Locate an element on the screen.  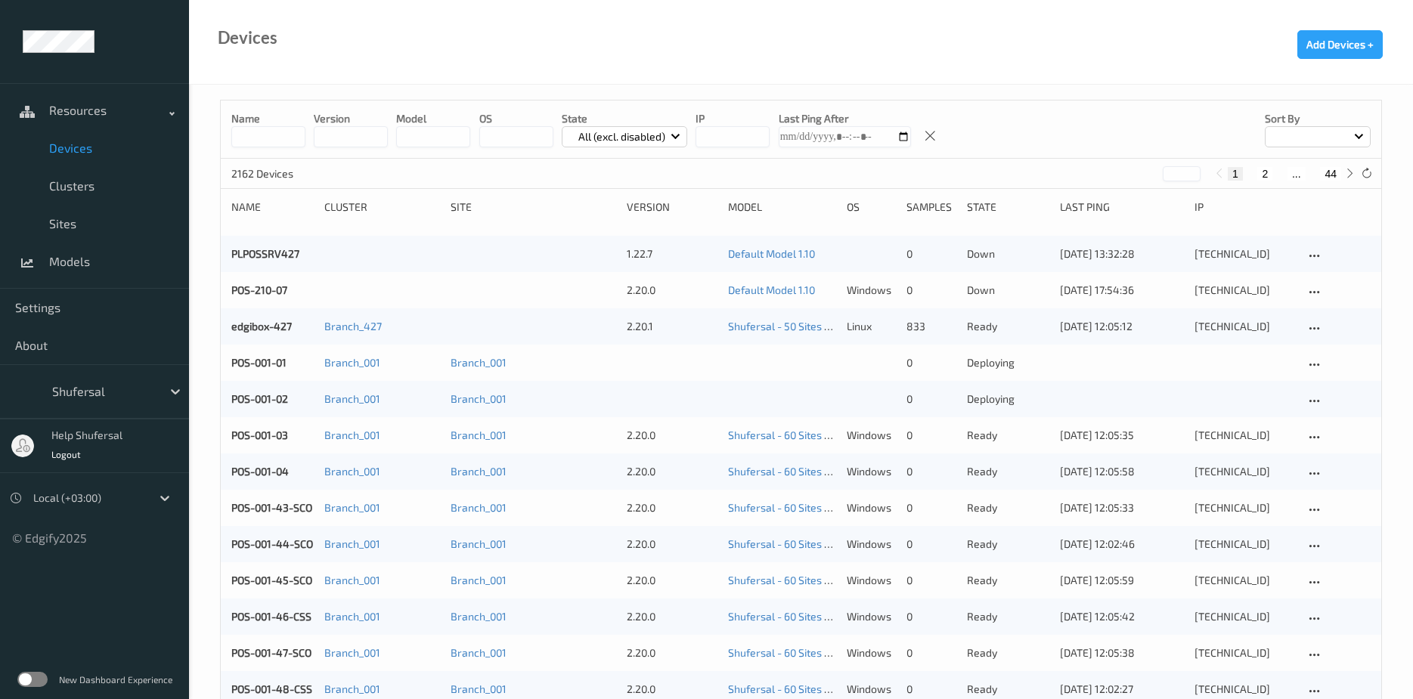
div: version is located at coordinates (672, 207).